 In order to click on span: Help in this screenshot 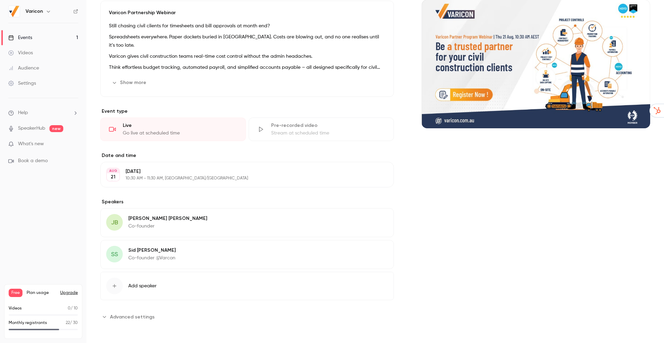, I will do `click(23, 113)`.